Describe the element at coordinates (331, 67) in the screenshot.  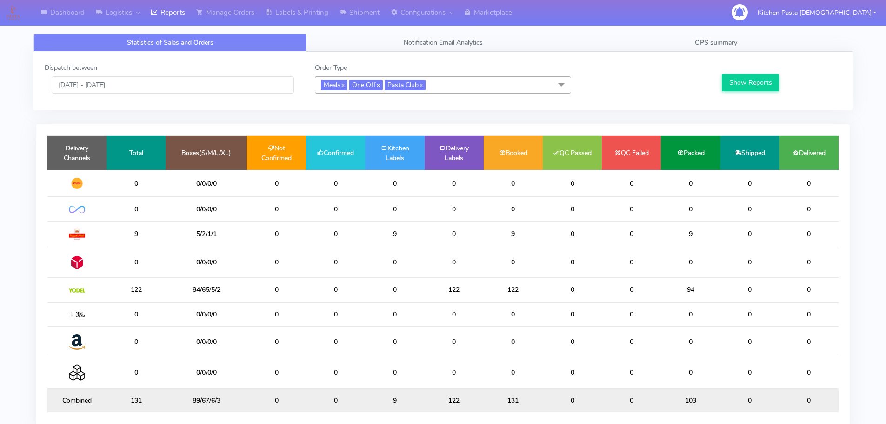
I see `label: Order Type` at that location.